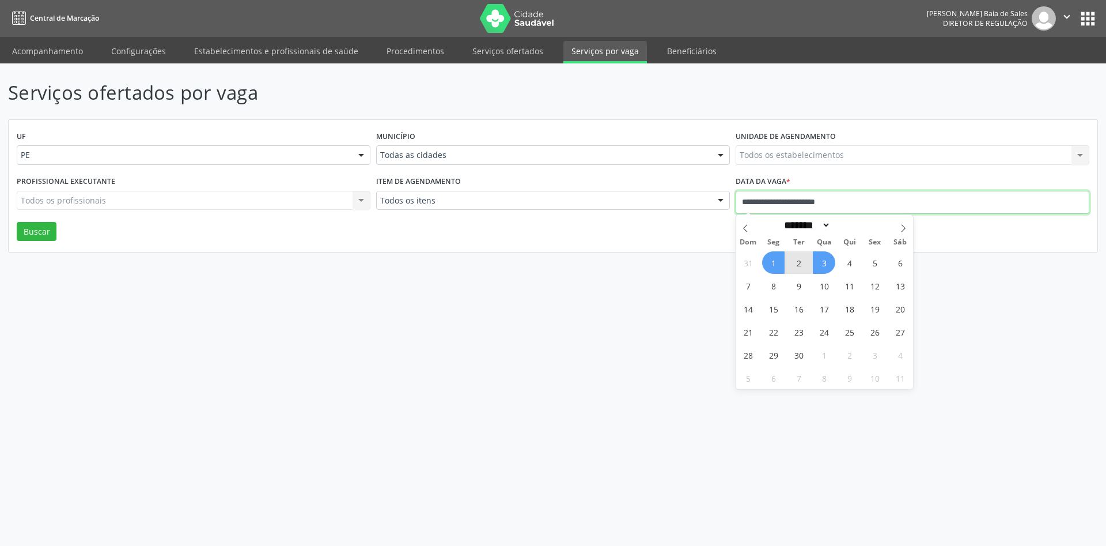  Describe the element at coordinates (900, 377) in the screenshot. I see `span: Outubro 11, 2025` at that location.